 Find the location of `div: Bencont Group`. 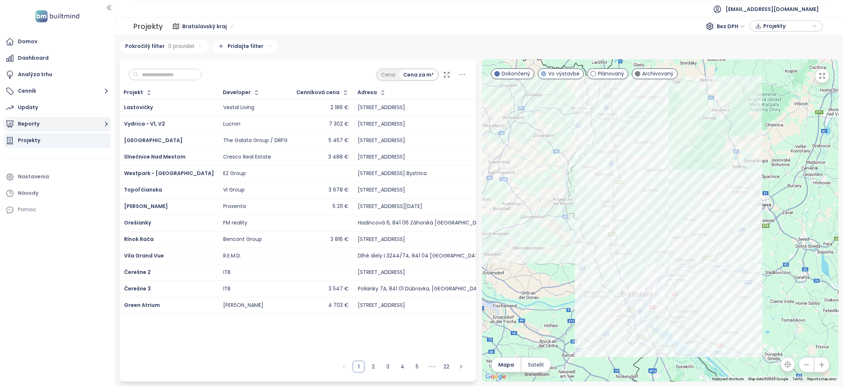

div: Bencont Group is located at coordinates (243, 239).